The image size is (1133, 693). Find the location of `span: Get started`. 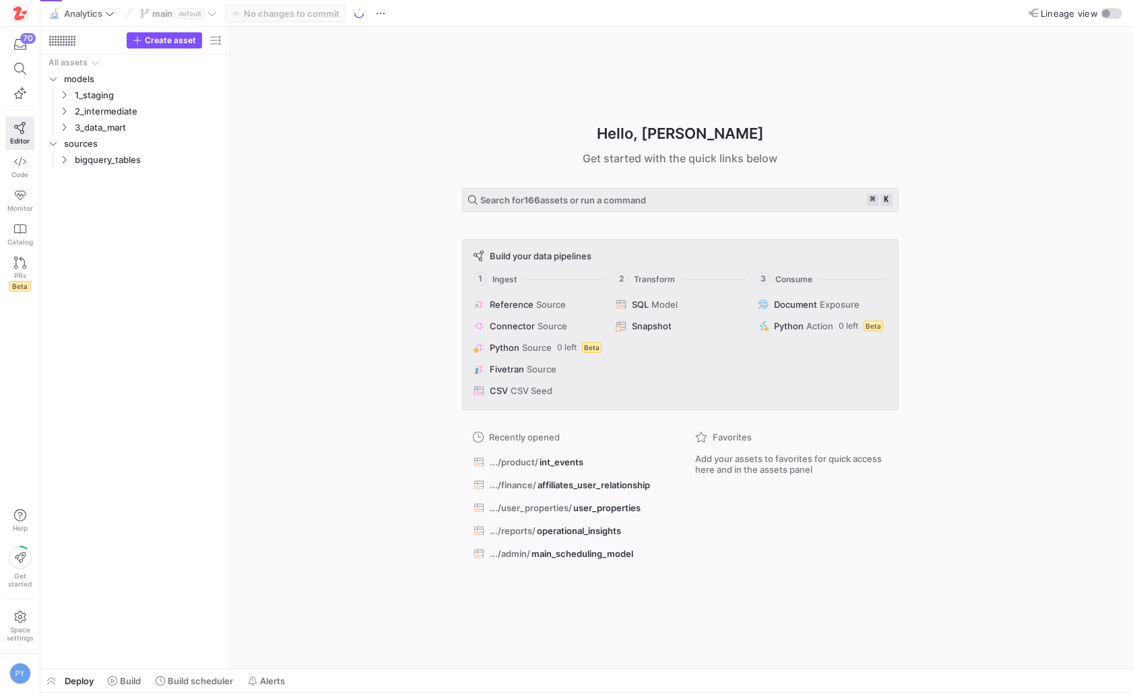

span: Get started is located at coordinates (20, 580).